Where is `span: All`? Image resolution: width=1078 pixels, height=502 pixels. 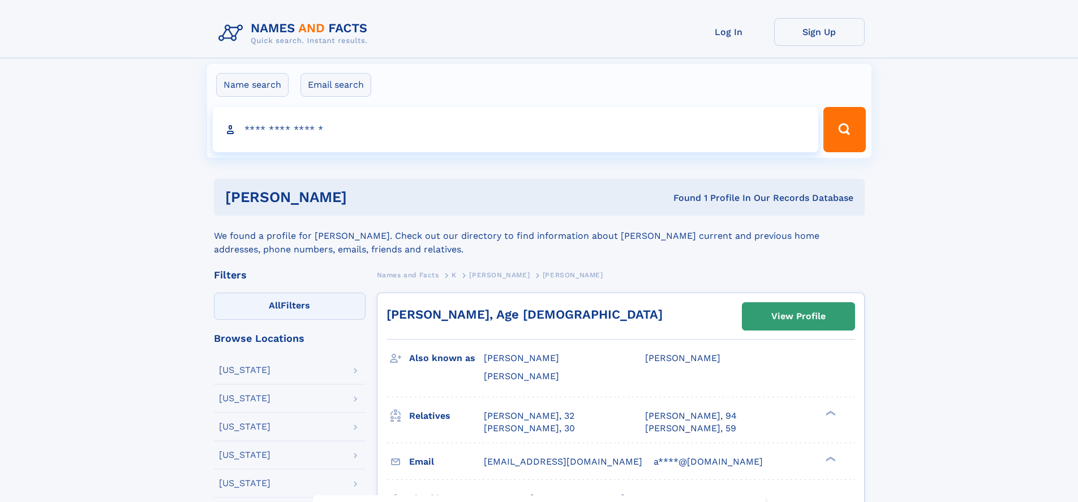
span: All is located at coordinates (274, 305).